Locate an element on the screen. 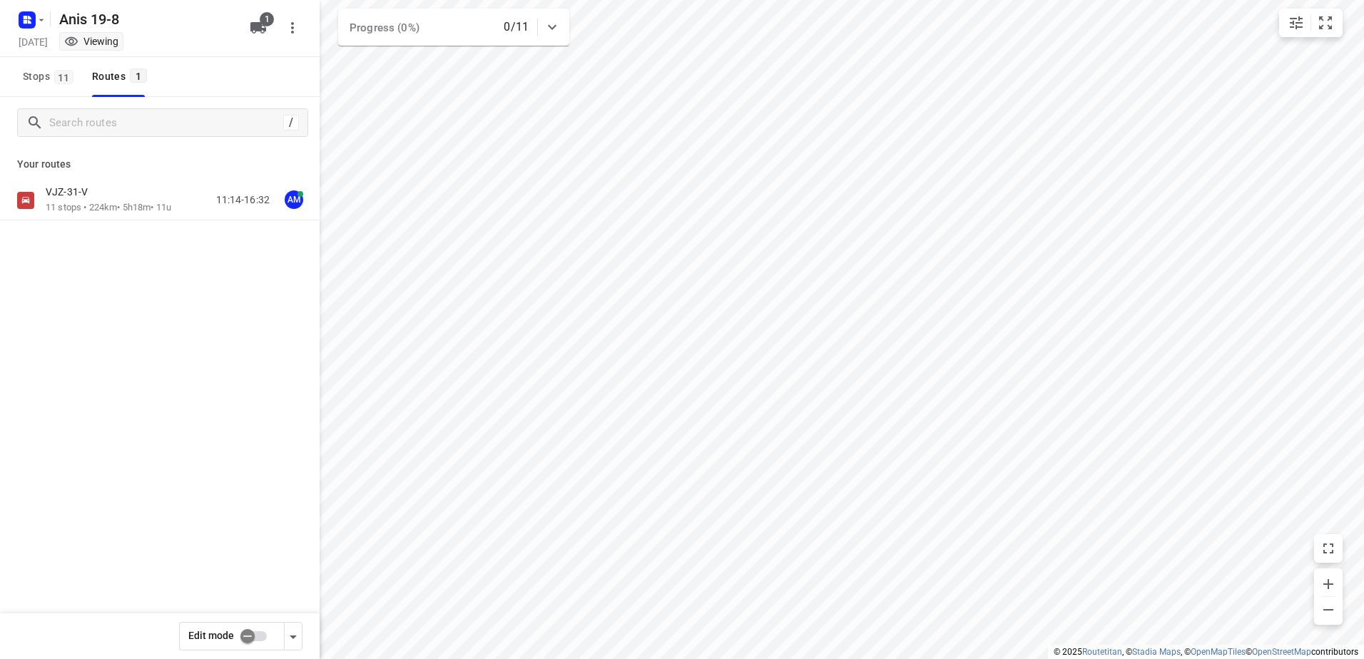  li: © 2025 , © , © © contributors is located at coordinates (1206, 652).